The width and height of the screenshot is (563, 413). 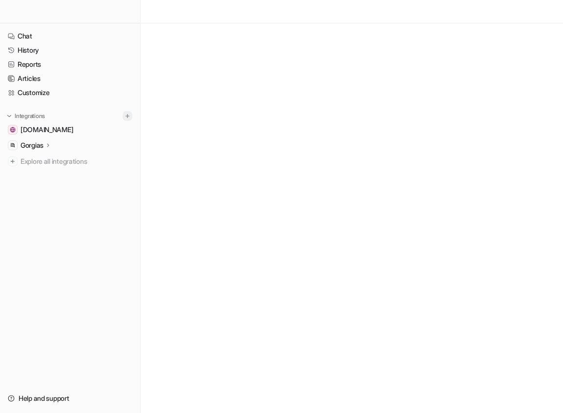 I want to click on a: Chat, so click(x=70, y=36).